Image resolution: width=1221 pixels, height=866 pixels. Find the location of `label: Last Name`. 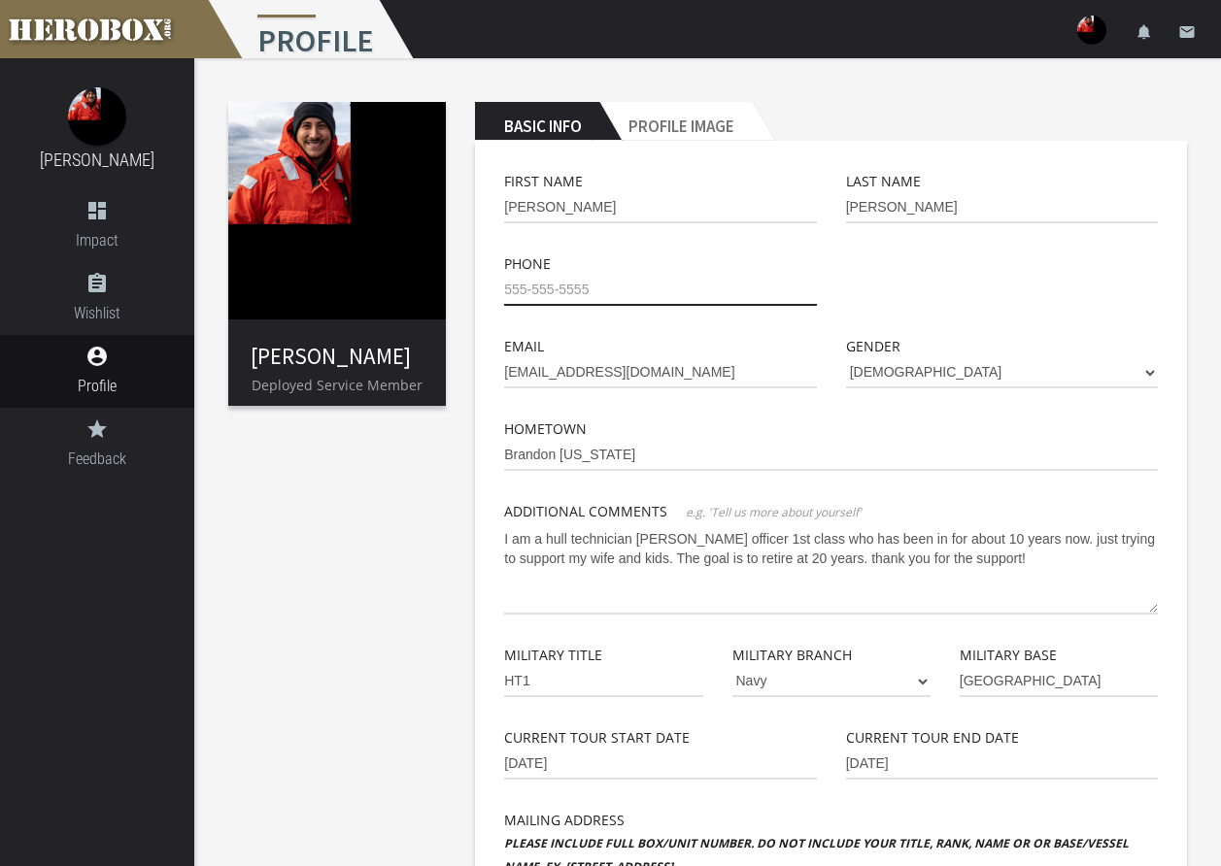

label: Last Name is located at coordinates (883, 181).